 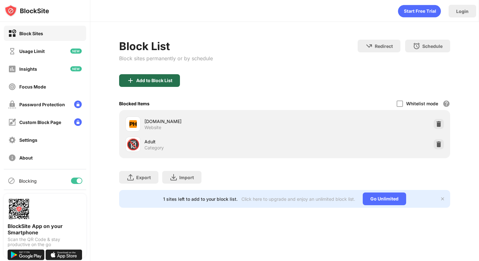 What do you see at coordinates (31, 33) in the screenshot?
I see `div: Block Sites` at bounding box center [31, 33].